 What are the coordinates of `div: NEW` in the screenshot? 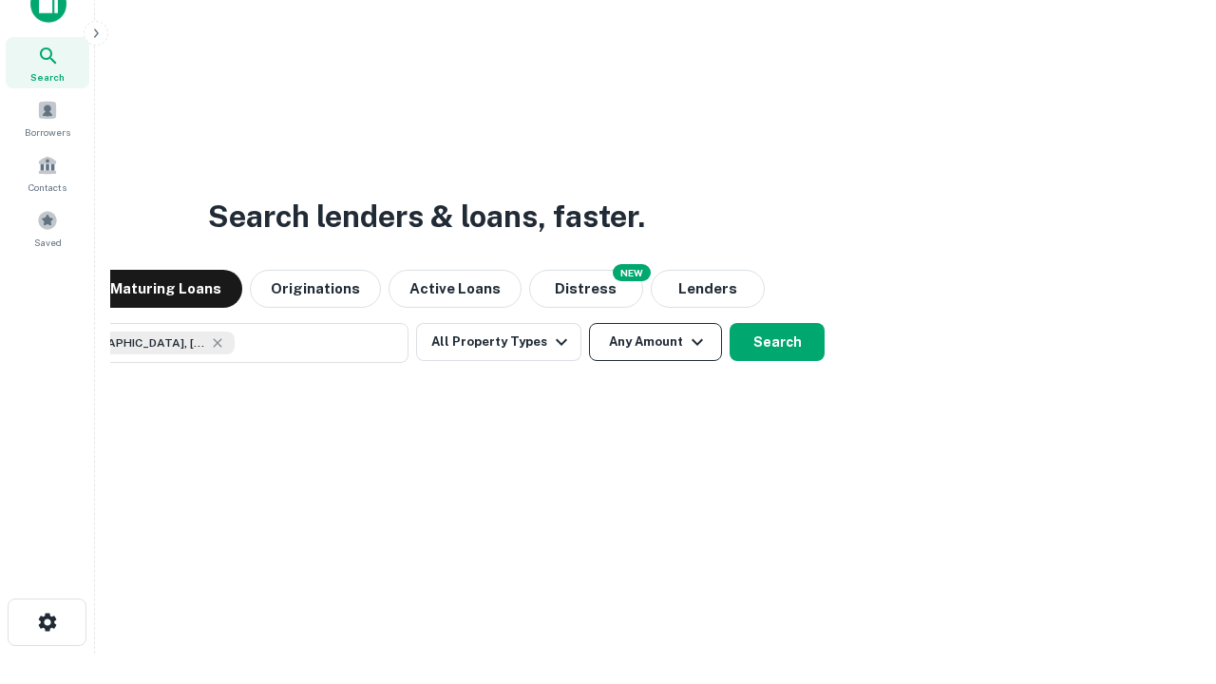 It's located at (632, 273).